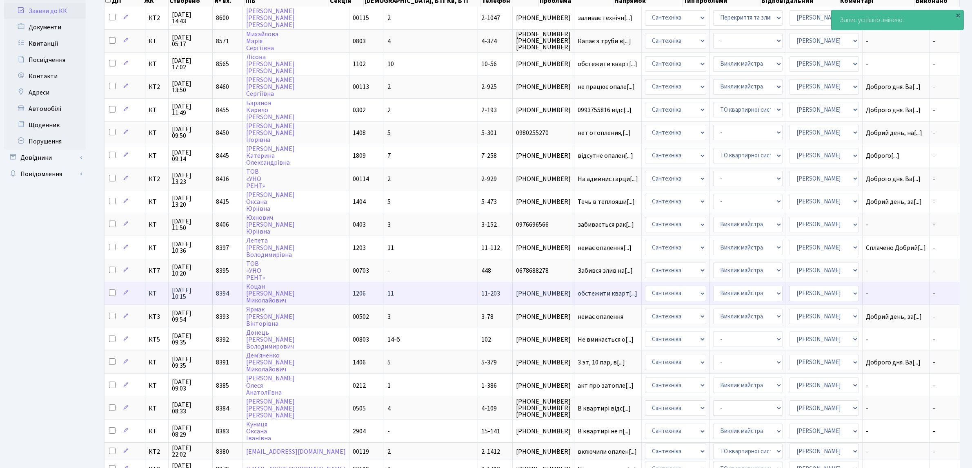 This screenshot has height=468, width=972. I want to click on span: 448, so click(486, 271).